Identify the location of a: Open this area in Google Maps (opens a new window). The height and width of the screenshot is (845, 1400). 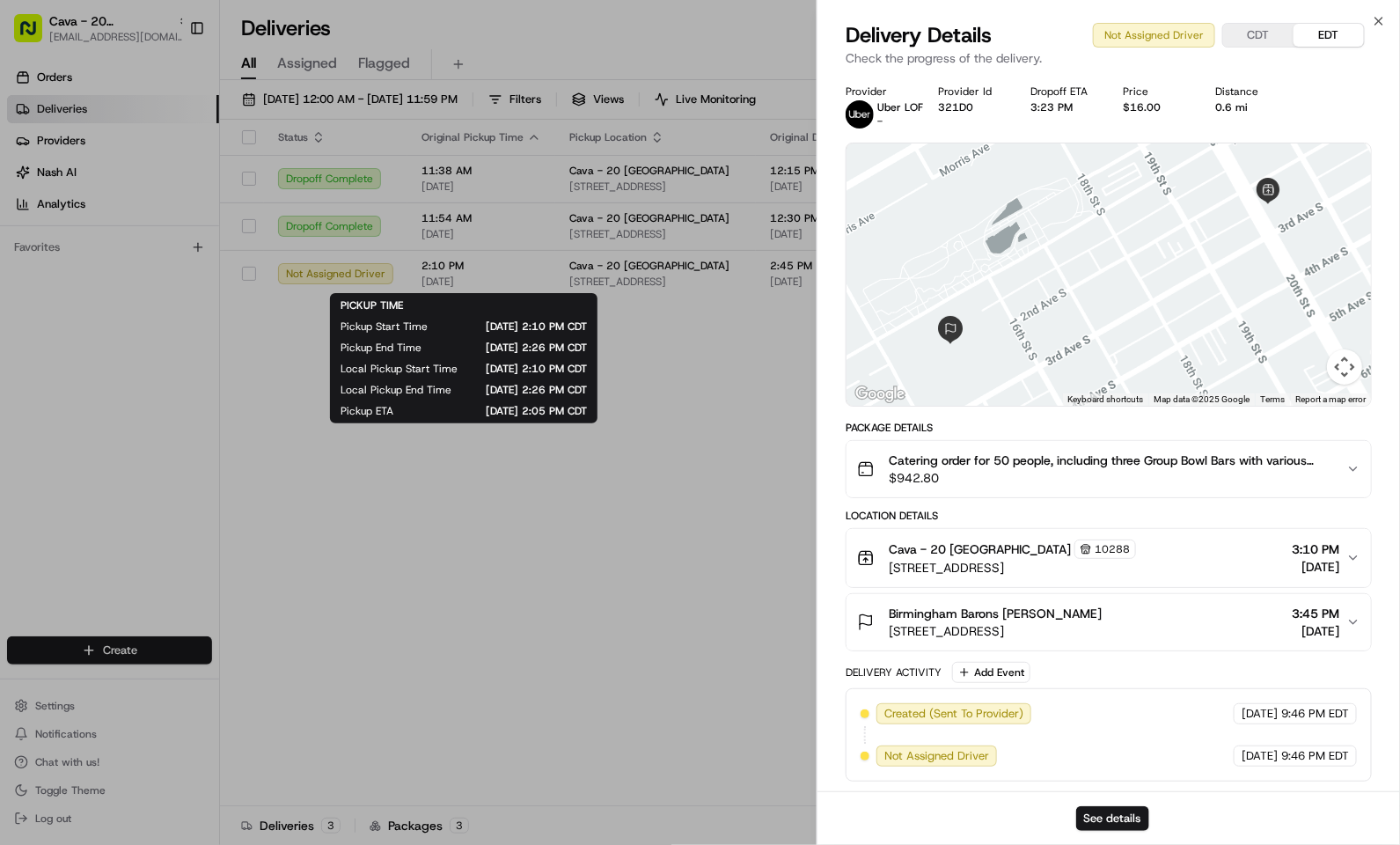
(880, 394).